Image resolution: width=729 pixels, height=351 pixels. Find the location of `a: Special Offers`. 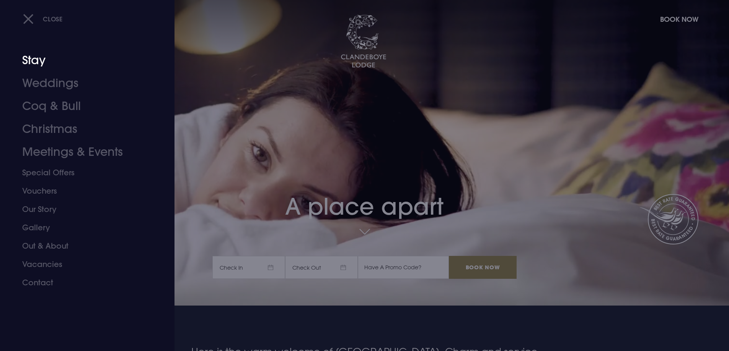

a: Special Offers is located at coordinates (83, 173).